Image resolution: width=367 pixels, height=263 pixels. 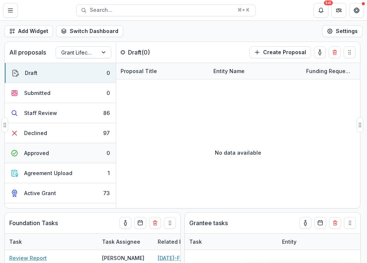 I want to click on button: Approved0, so click(x=60, y=153).